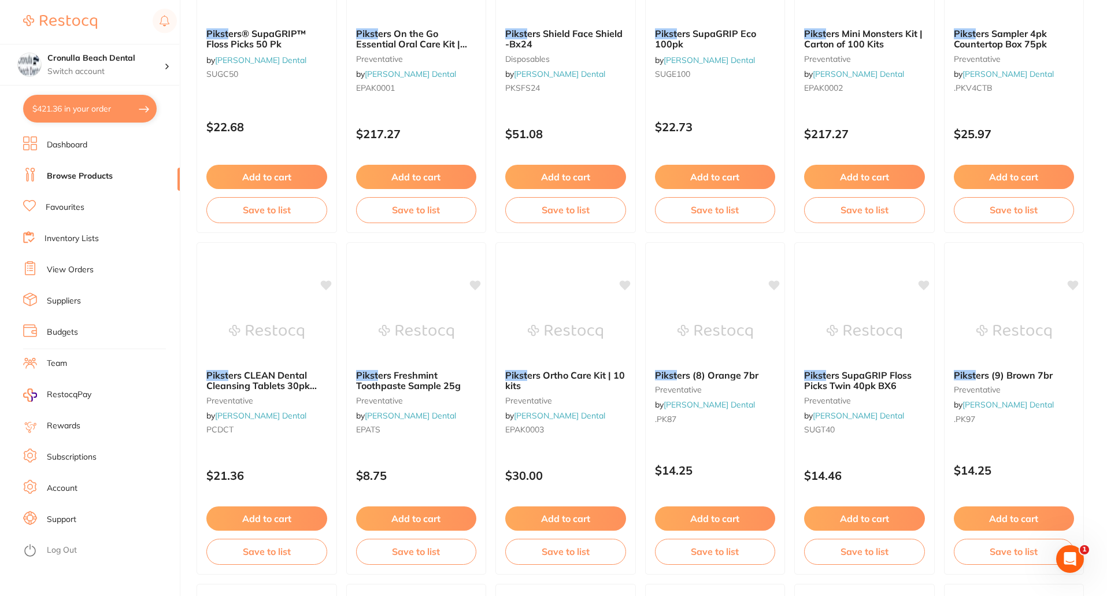 This screenshot has height=596, width=1107. I want to click on a: Log Out, so click(62, 550).